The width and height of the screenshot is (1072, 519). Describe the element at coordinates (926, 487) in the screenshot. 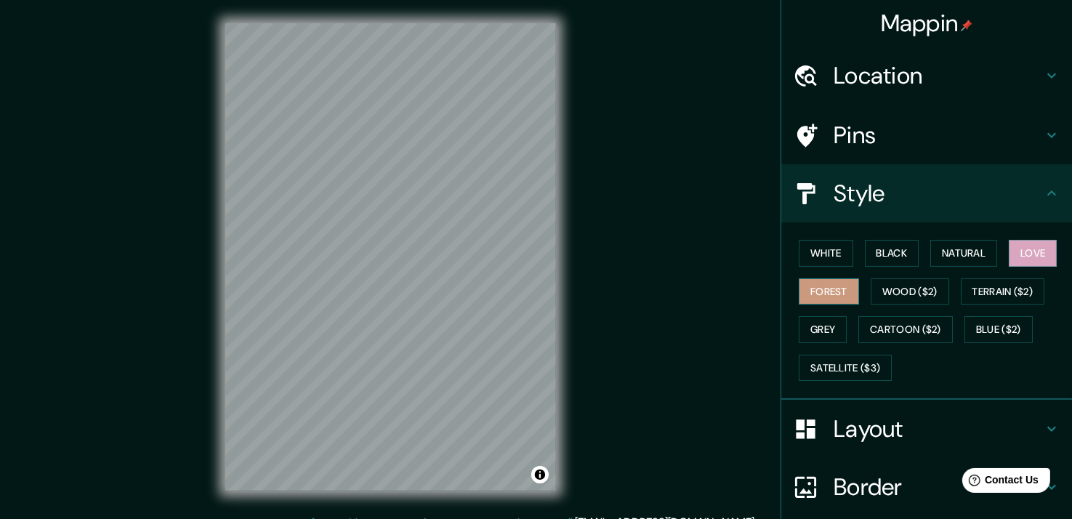

I see `div: Border` at that location.